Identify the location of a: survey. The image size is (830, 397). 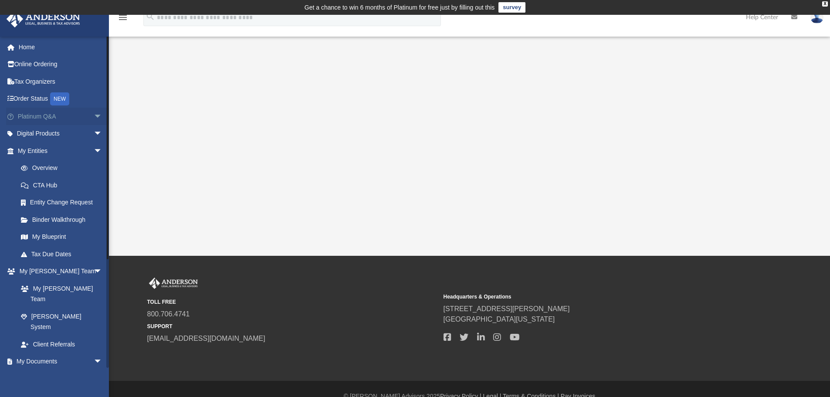
(512, 7).